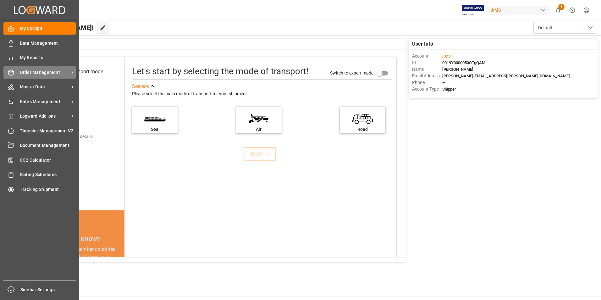 This screenshot has width=601, height=300. What do you see at coordinates (48, 57) in the screenshot?
I see `span: My Reports` at bounding box center [48, 57].